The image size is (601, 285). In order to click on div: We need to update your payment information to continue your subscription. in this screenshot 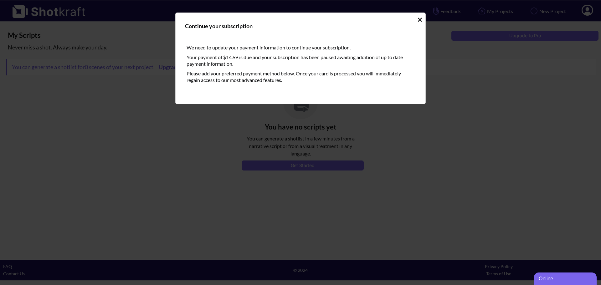, I will do `click(301, 47)`.